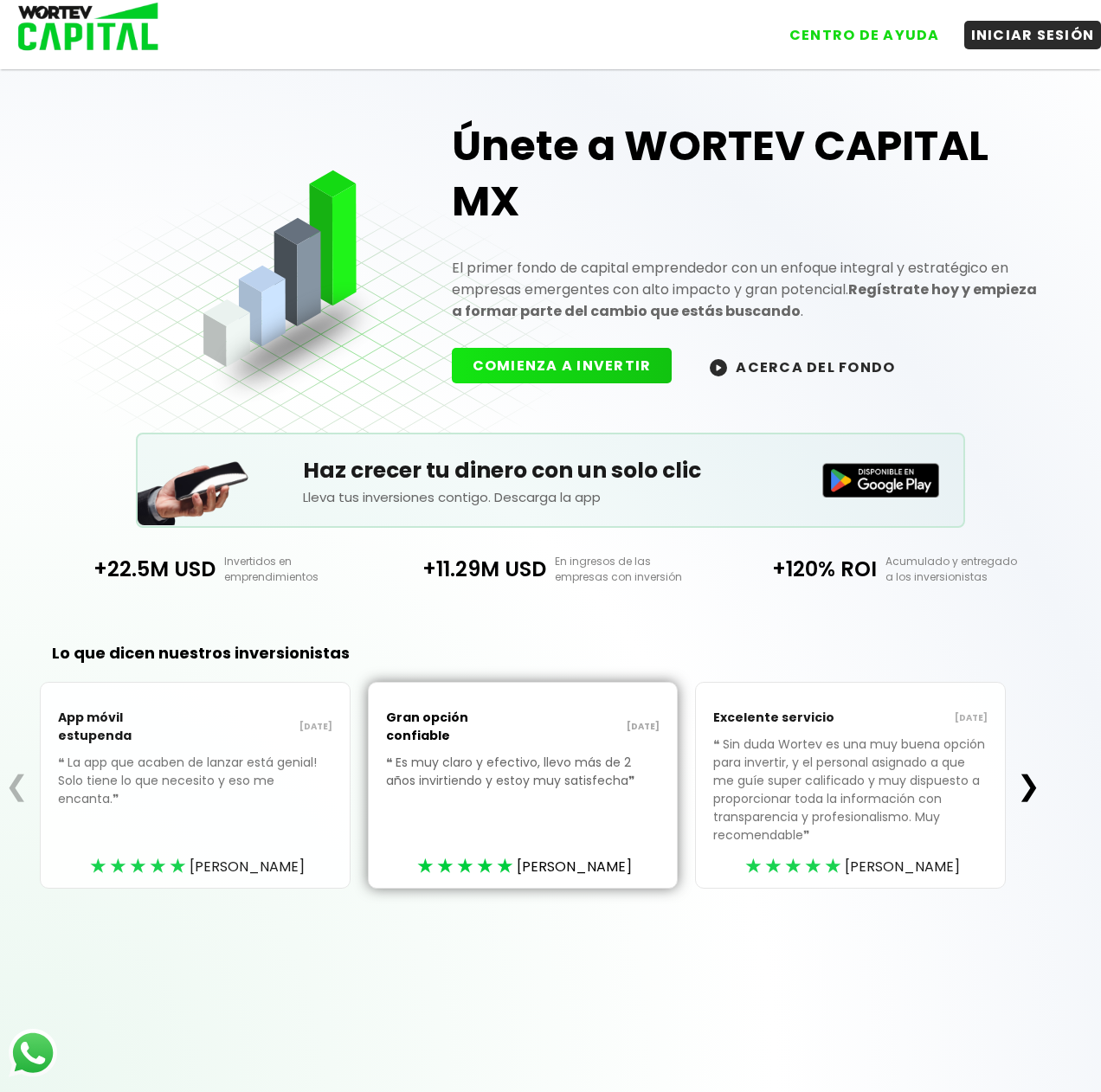  What do you see at coordinates (550, 470) in the screenshot?
I see `h5: Haz crecer tu dinero con un solo clic` at bounding box center [550, 470].